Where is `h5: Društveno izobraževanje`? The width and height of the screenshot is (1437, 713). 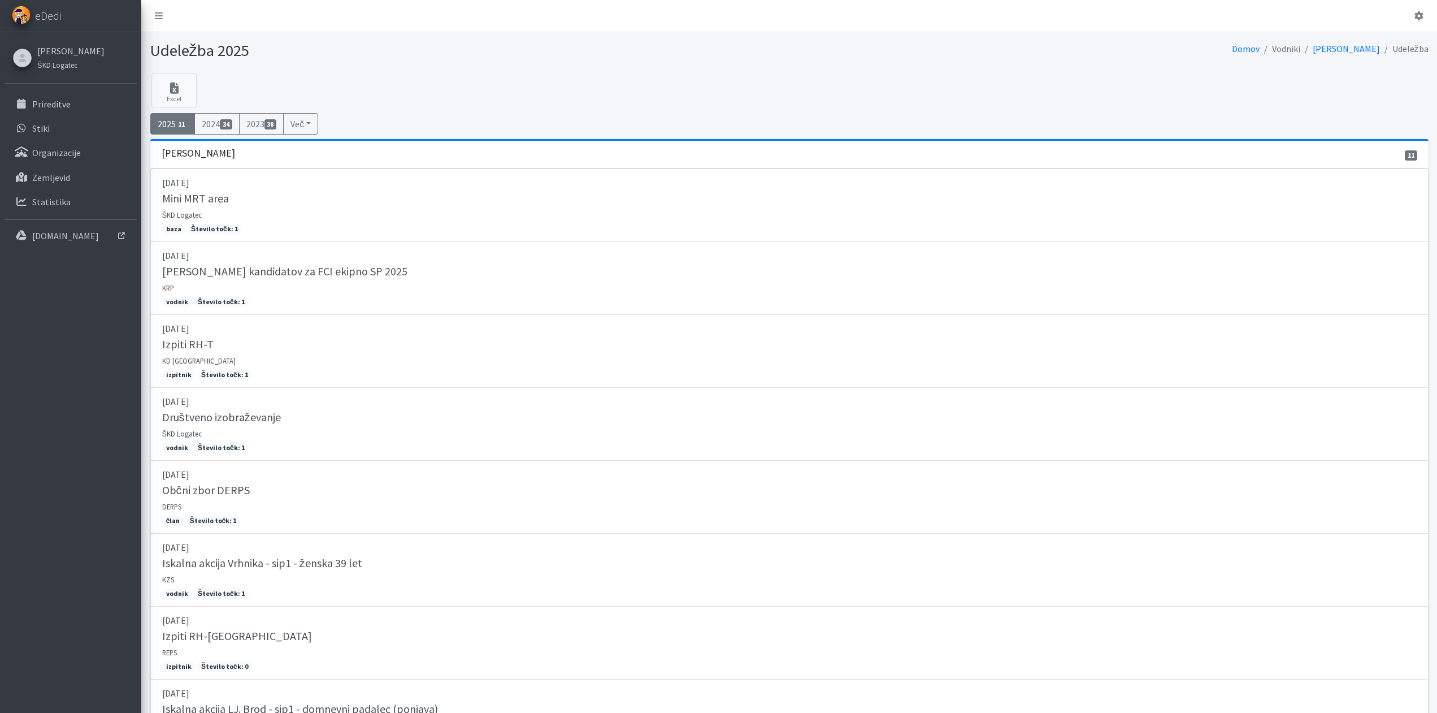
h5: Društveno izobraževanje is located at coordinates (222, 417).